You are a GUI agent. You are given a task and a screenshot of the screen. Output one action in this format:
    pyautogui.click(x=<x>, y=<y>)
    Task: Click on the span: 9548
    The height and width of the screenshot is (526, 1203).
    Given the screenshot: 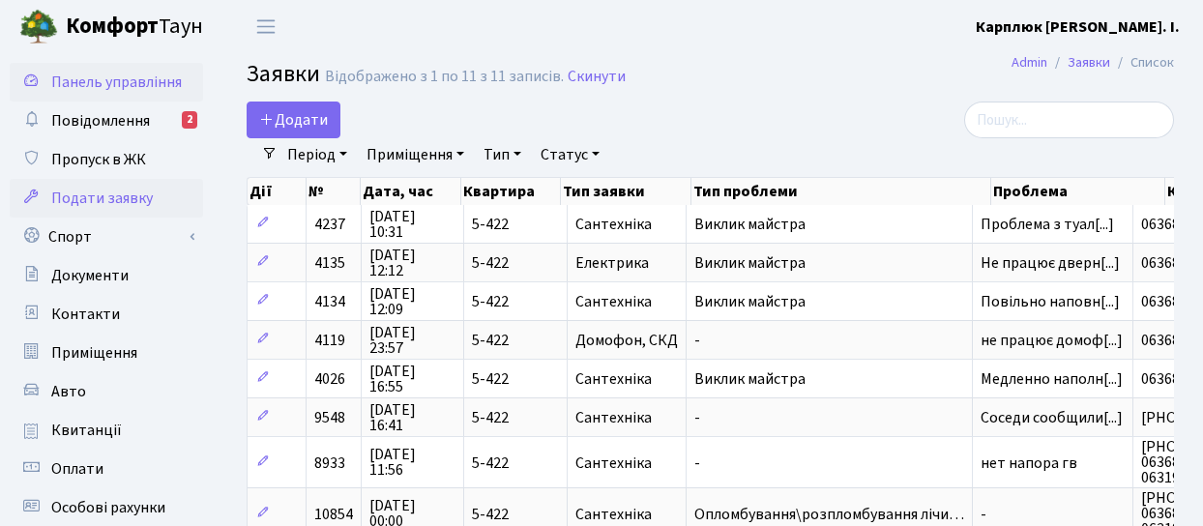 What is the action you would take?
    pyautogui.click(x=330, y=418)
    